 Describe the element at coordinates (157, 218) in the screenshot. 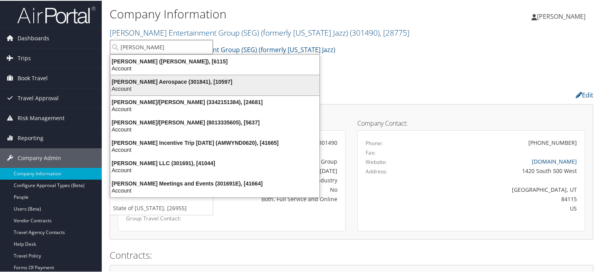

I see `label: Group Travel Contact:` at that location.